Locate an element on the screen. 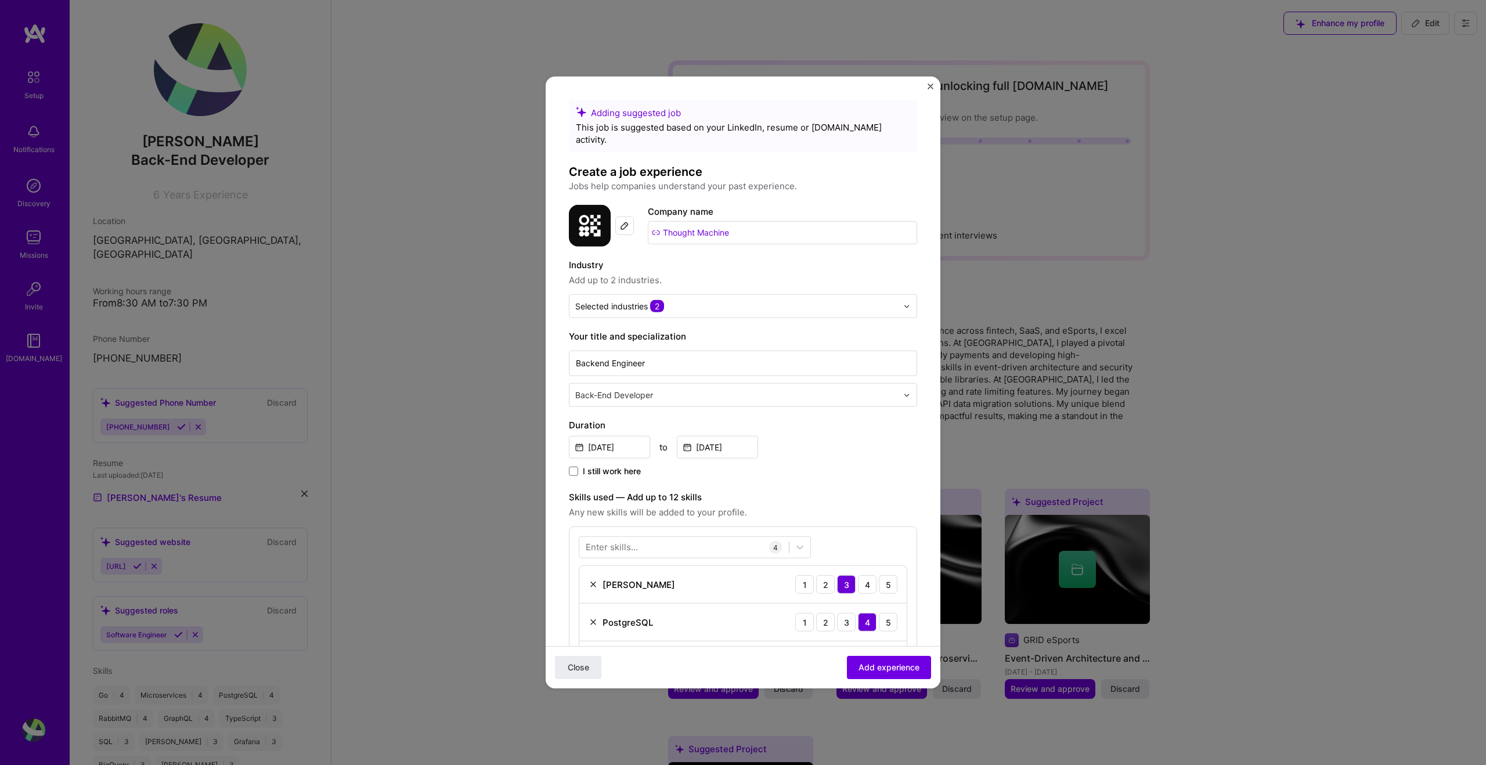 The width and height of the screenshot is (1486, 765). span: Add up to 2 industries. is located at coordinates (743, 280).